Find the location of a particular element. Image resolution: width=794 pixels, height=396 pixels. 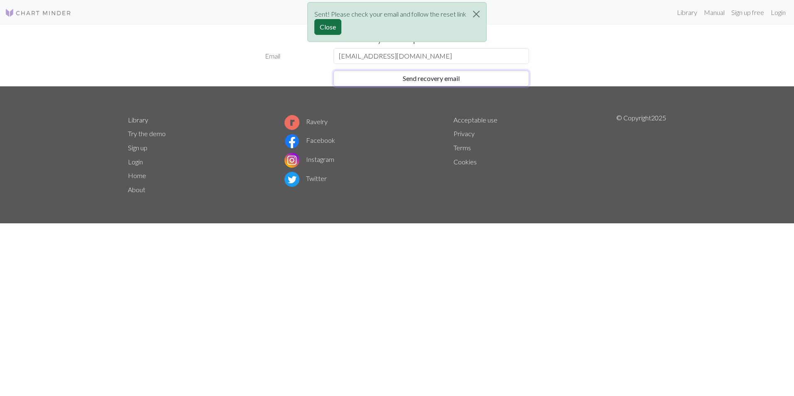

button: Send recovery email is located at coordinates (431, 79).